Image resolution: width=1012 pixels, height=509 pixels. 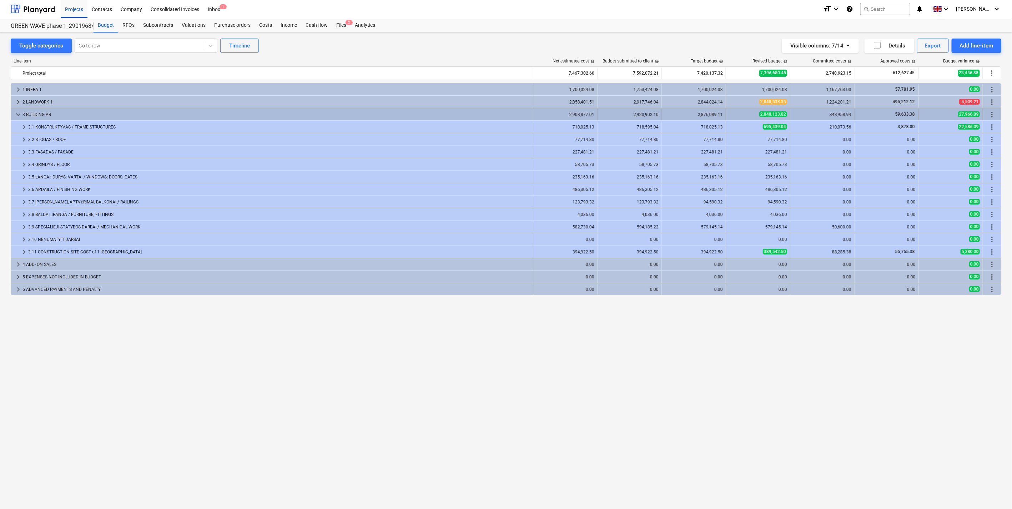 I want to click on div: Budget, so click(x=106, y=25).